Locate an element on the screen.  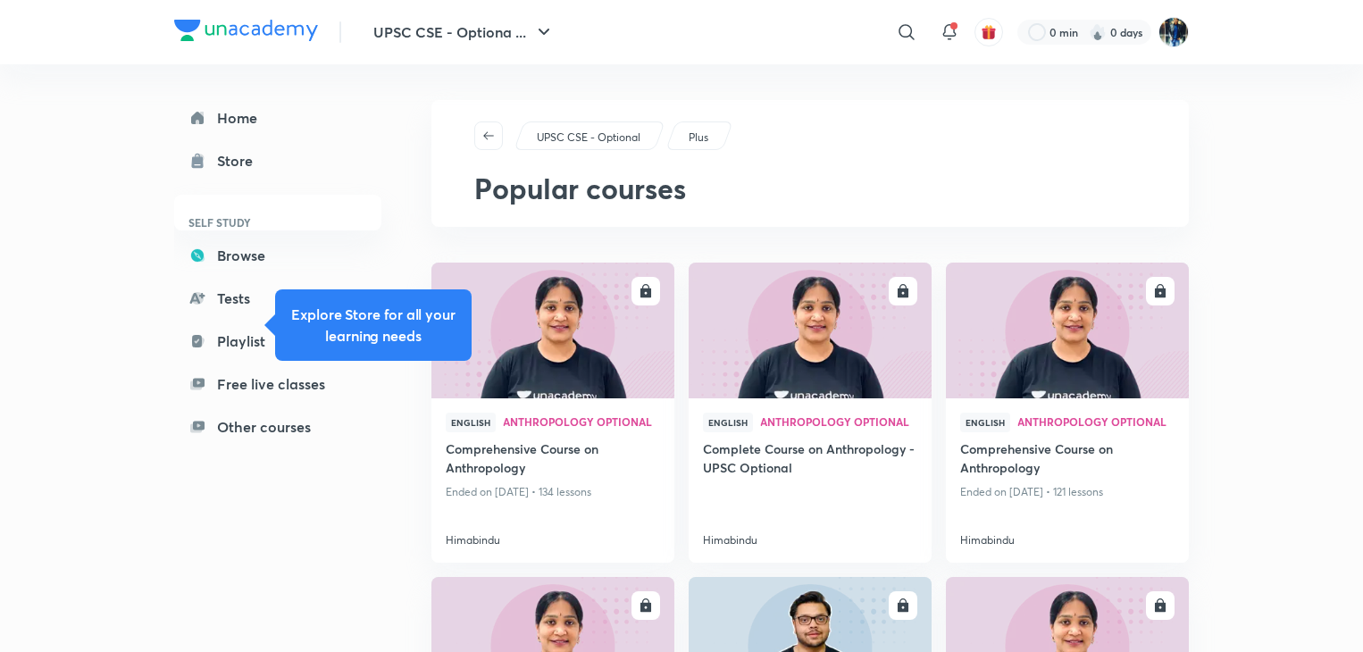
h6: SELF STUDY is located at coordinates (278, 222).